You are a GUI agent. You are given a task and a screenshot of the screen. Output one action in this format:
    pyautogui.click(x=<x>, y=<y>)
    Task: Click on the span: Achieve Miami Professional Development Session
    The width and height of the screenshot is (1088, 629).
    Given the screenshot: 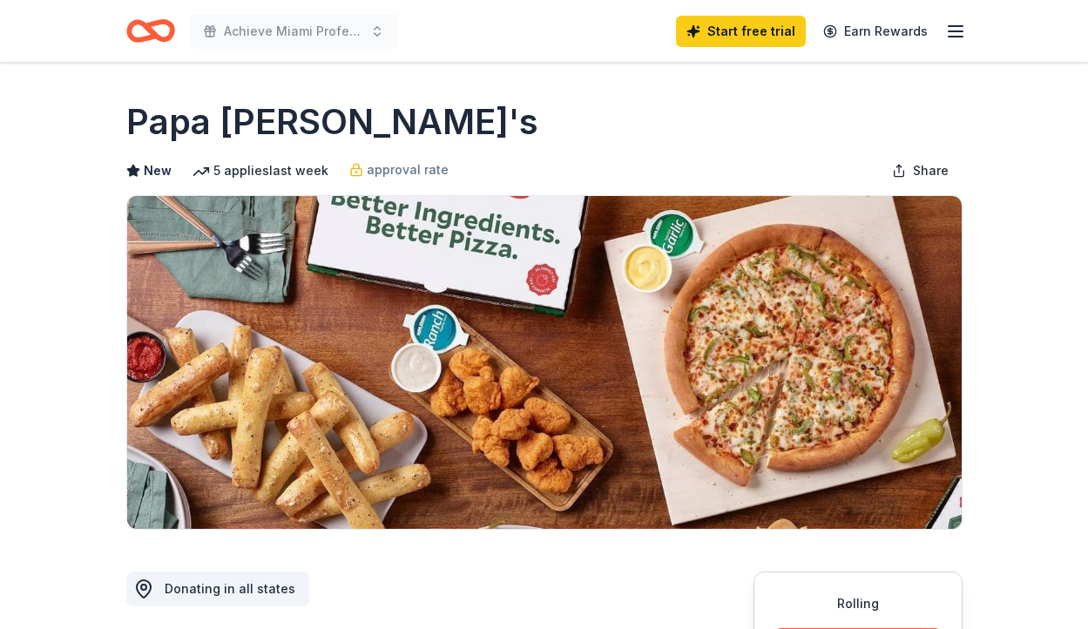 What is the action you would take?
    pyautogui.click(x=294, y=31)
    